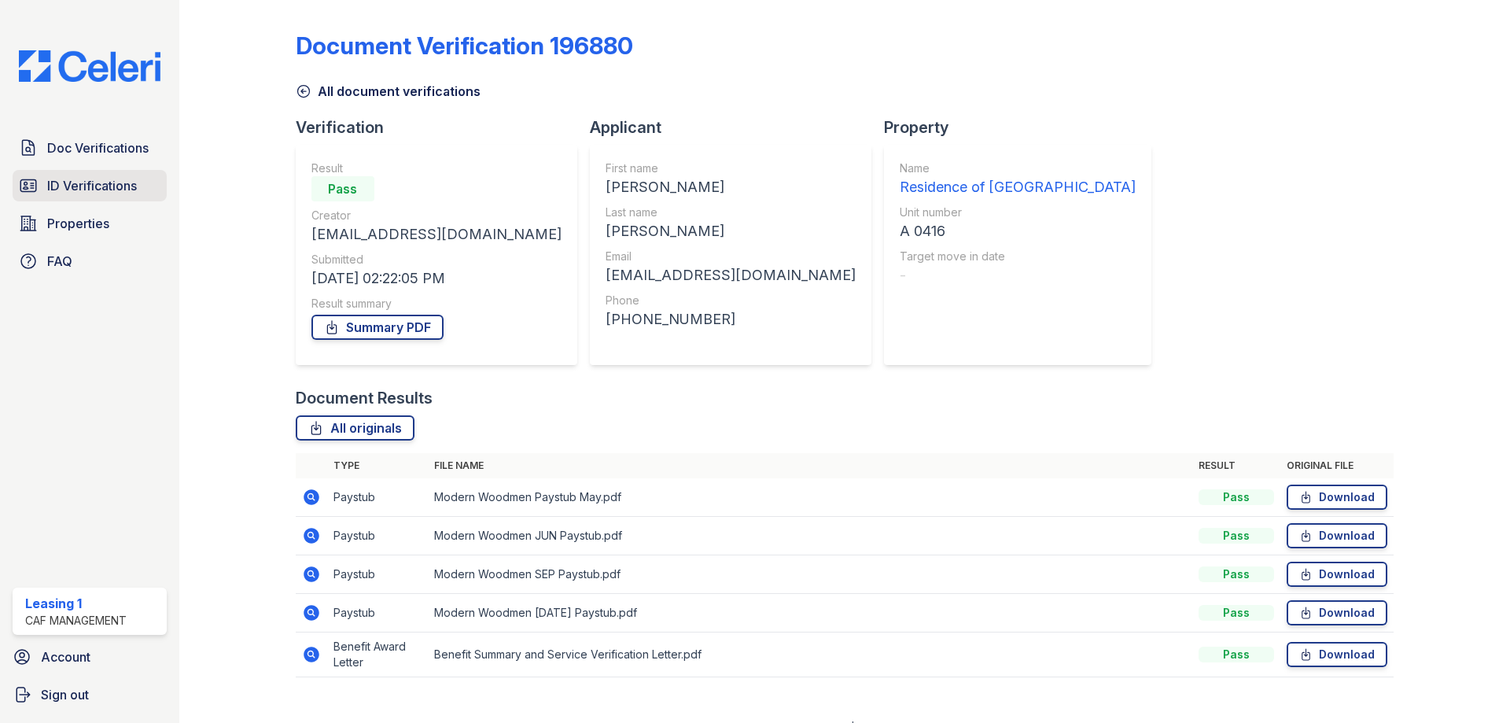 The image size is (1510, 723). Describe the element at coordinates (90, 657) in the screenshot. I see `a: Account` at that location.